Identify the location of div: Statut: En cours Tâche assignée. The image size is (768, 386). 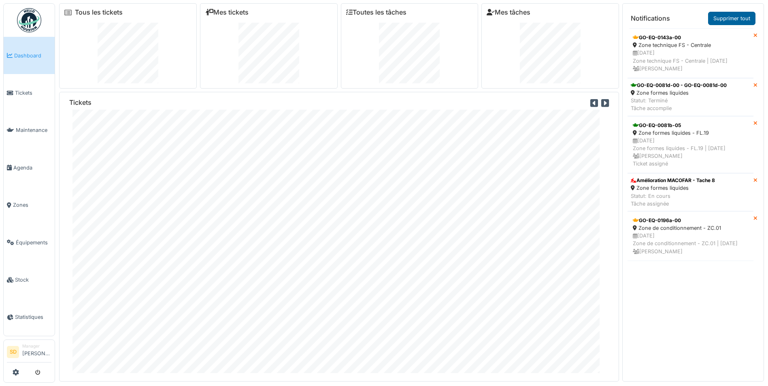
(673, 200).